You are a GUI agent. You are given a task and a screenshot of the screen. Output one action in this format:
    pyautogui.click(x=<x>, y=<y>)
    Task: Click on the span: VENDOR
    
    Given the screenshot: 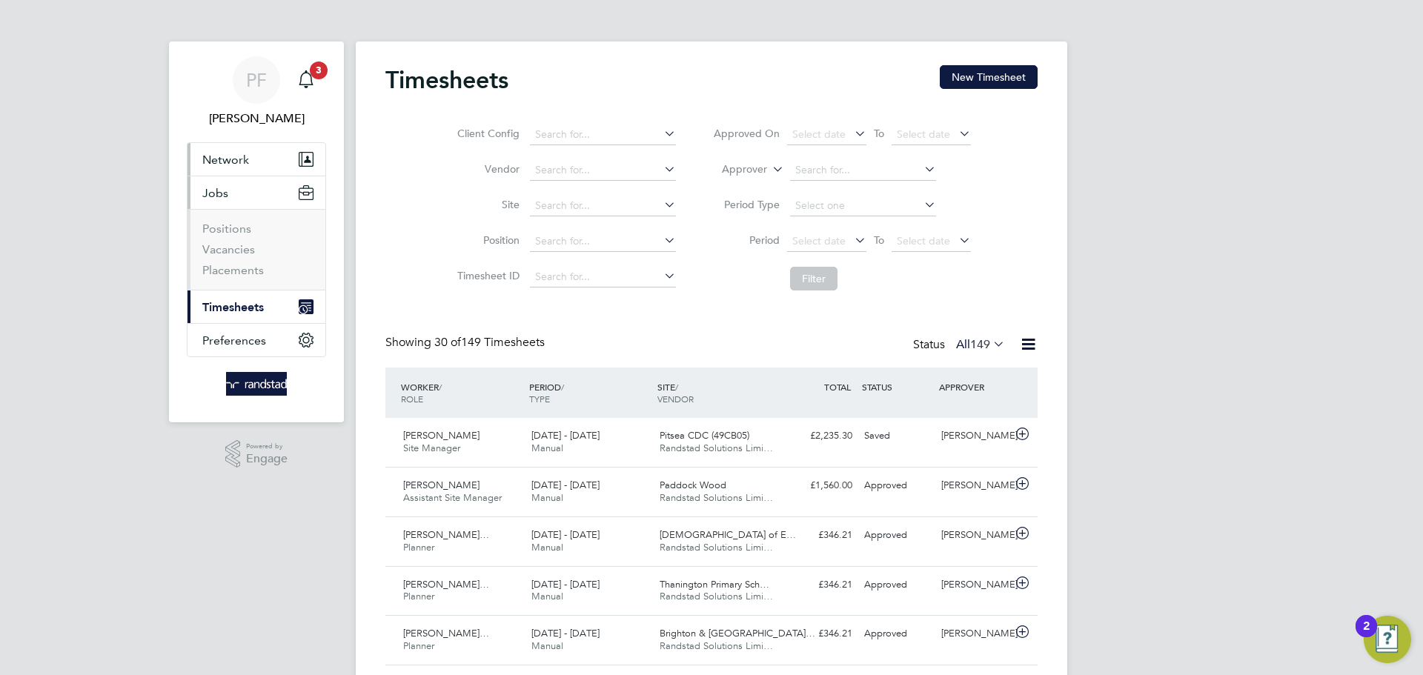 What is the action you would take?
    pyautogui.click(x=675, y=399)
    